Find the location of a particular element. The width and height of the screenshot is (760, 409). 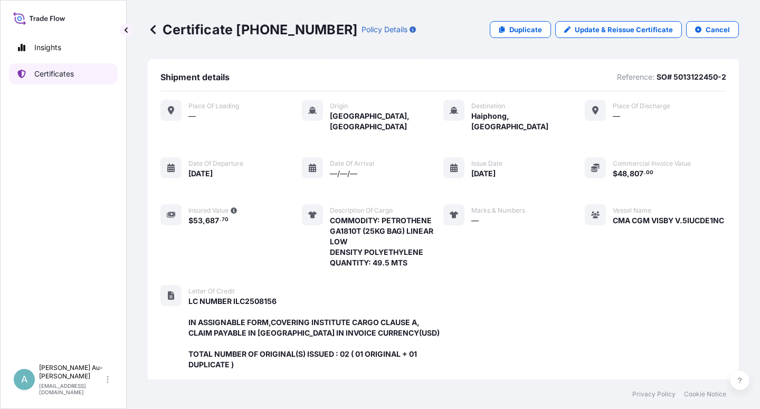

span: Marks & Numbers is located at coordinates (498, 211).